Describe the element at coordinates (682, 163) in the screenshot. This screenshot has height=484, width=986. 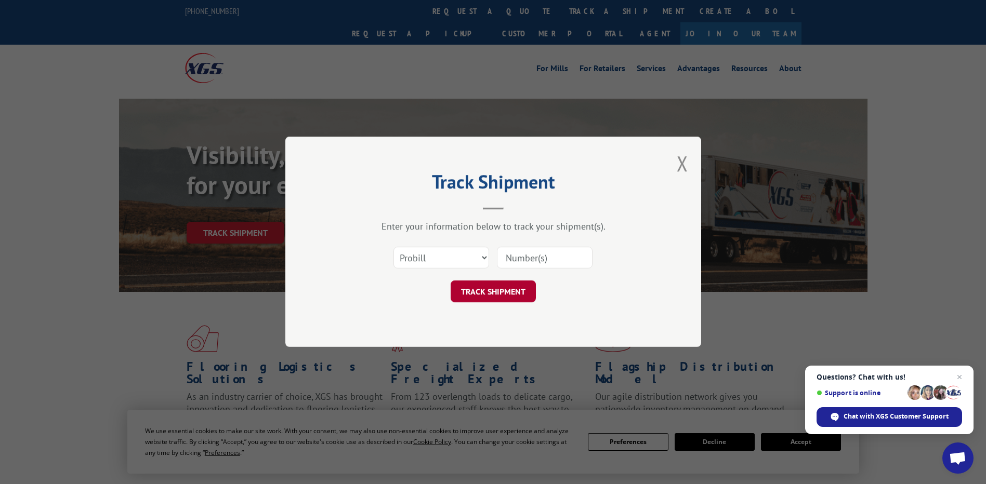
I see `button: Close modal` at that location.